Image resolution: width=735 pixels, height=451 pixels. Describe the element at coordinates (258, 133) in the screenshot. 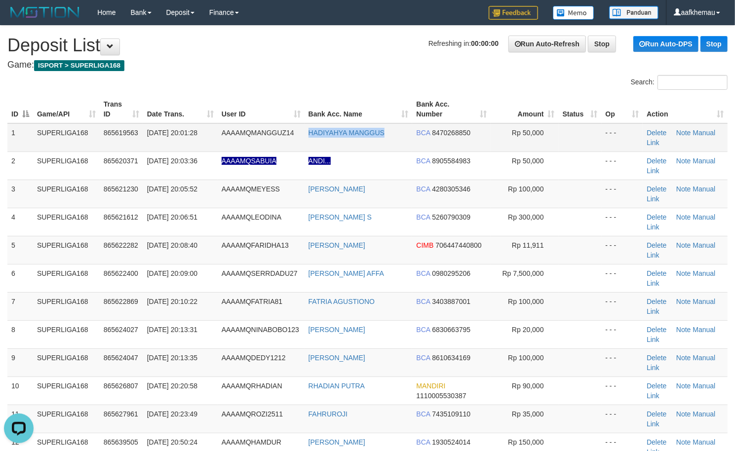

I see `span: AAAAMQMANGGUZ14` at that location.